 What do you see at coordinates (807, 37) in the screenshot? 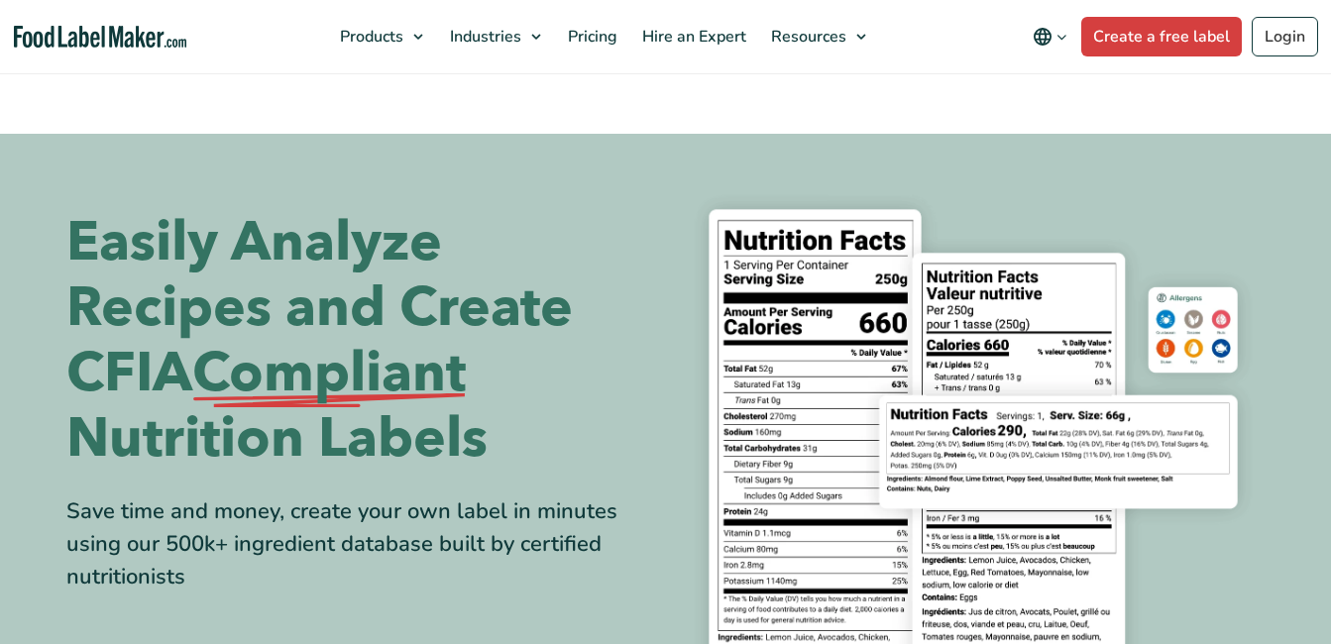
I see `span: Resources` at bounding box center [807, 37].